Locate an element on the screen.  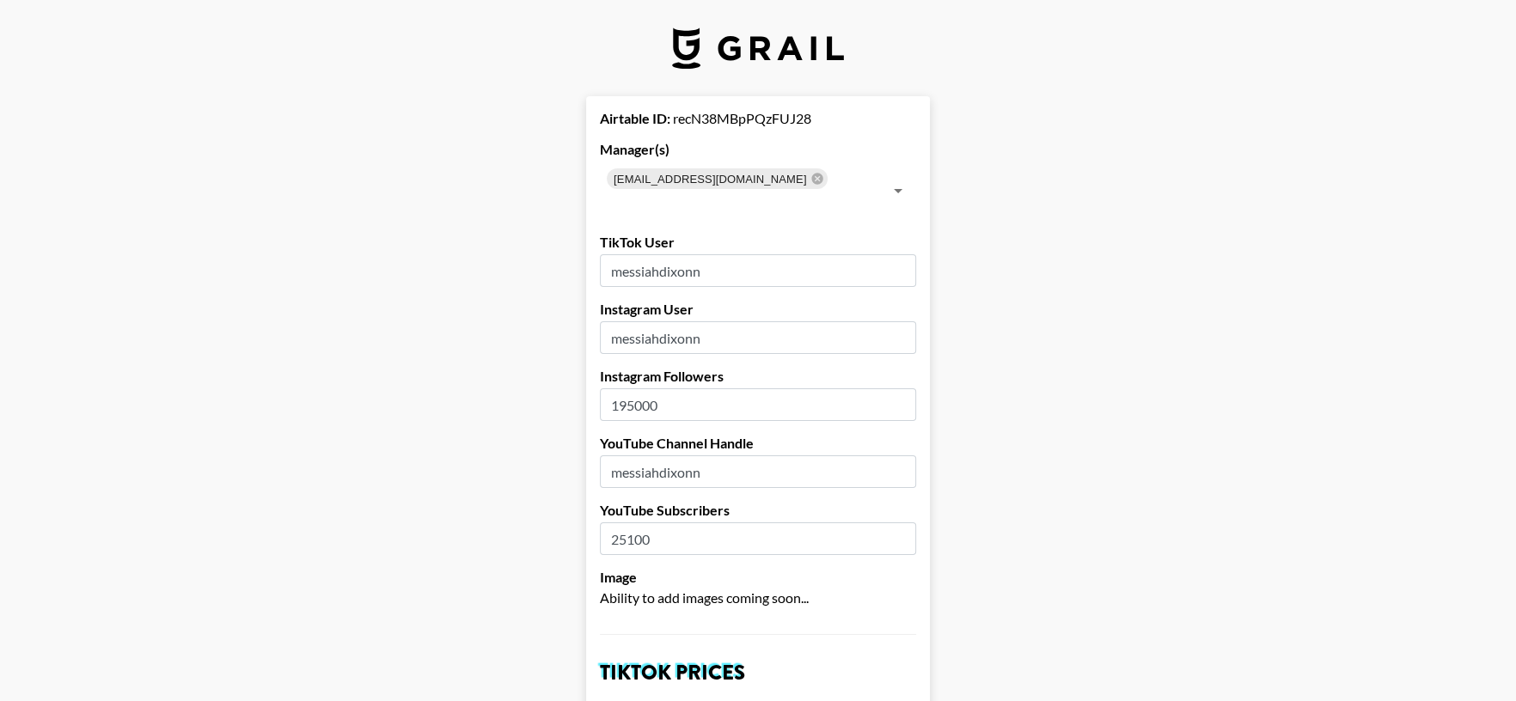
label: Instagram User is located at coordinates (758, 309).